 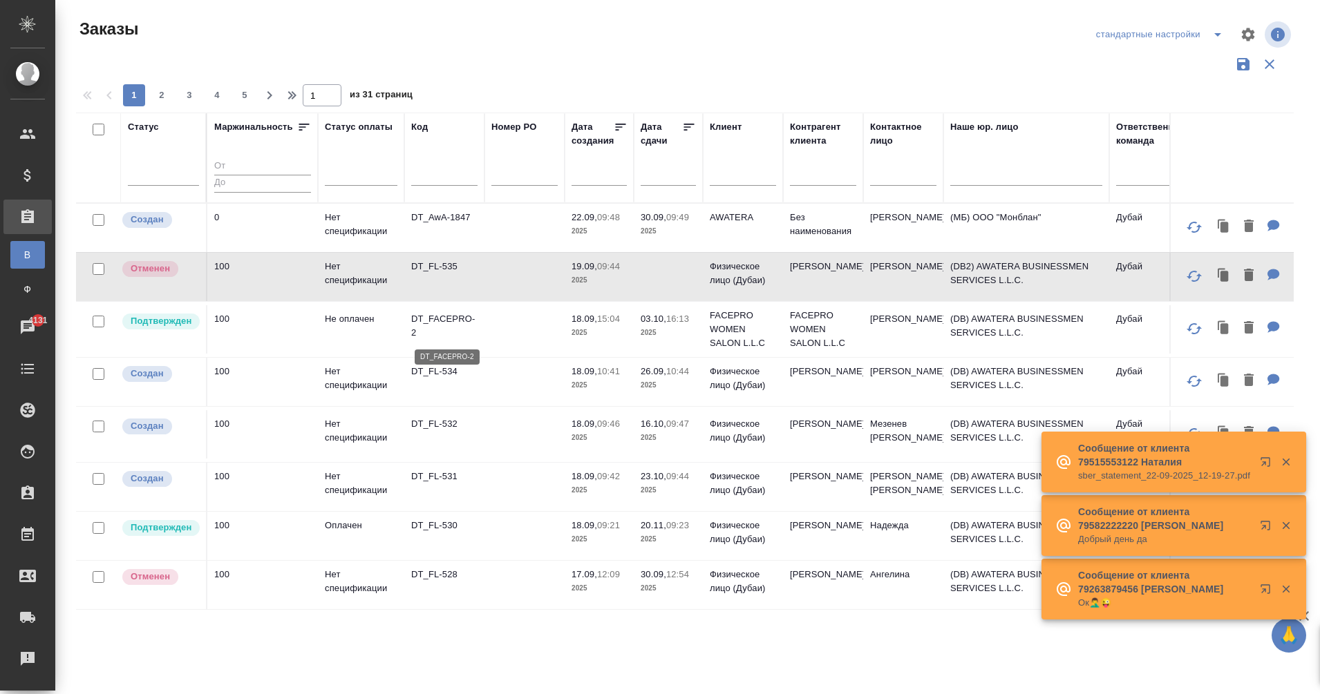 I want to click on div: Маржинальность, so click(x=254, y=127).